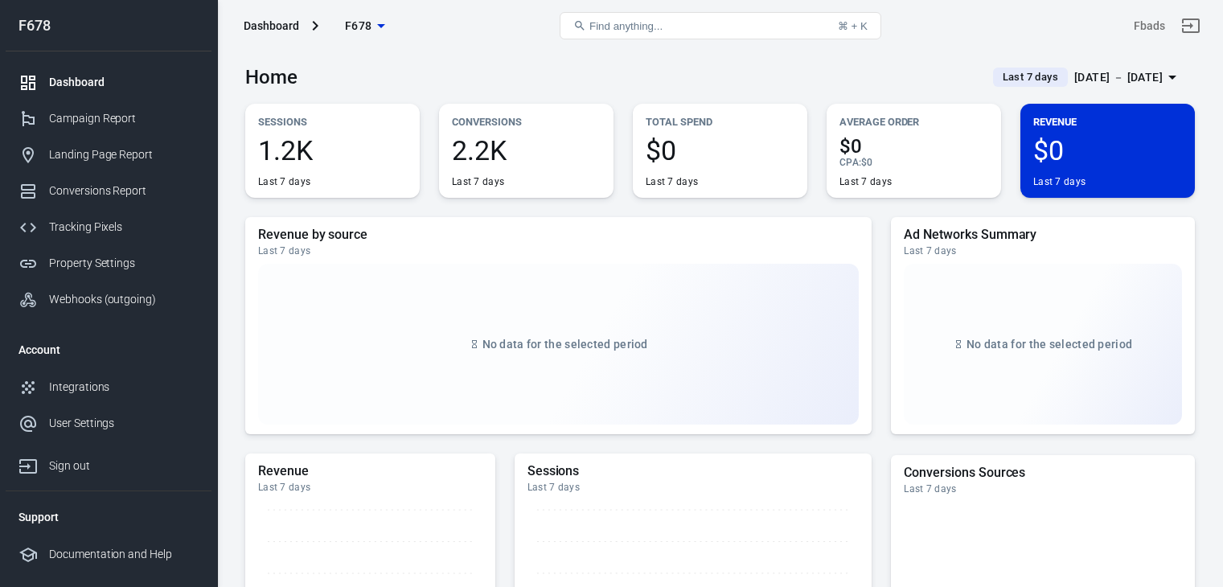 The image size is (1223, 587). I want to click on h5: Ad Networks Summary, so click(1043, 235).